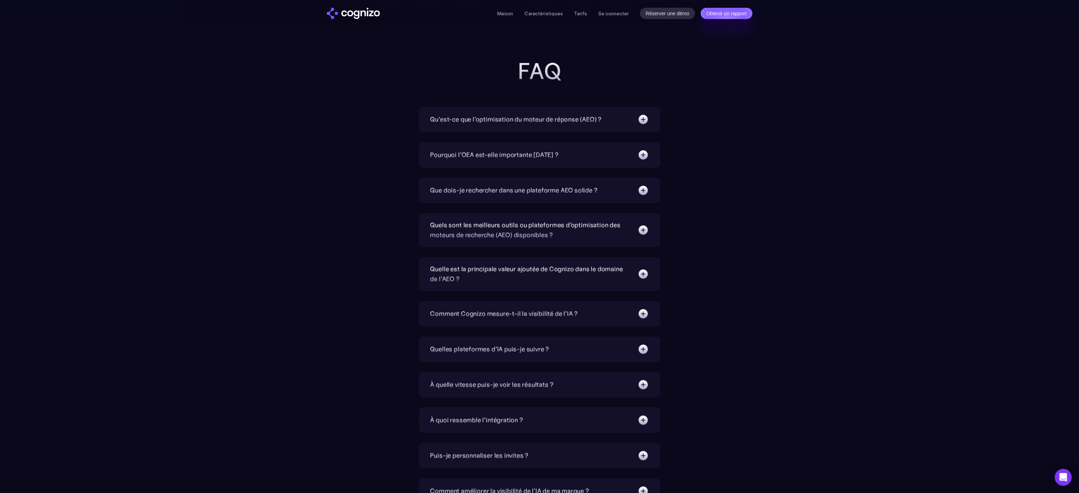  Describe the element at coordinates (505, 13) in the screenshot. I see `a: Maison` at that location.